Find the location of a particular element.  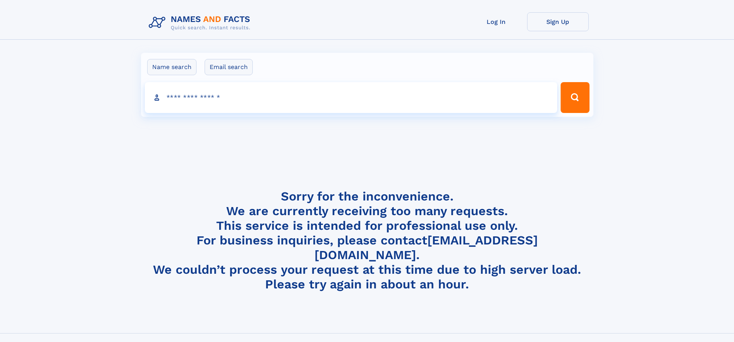

label: Email search is located at coordinates (229, 67).